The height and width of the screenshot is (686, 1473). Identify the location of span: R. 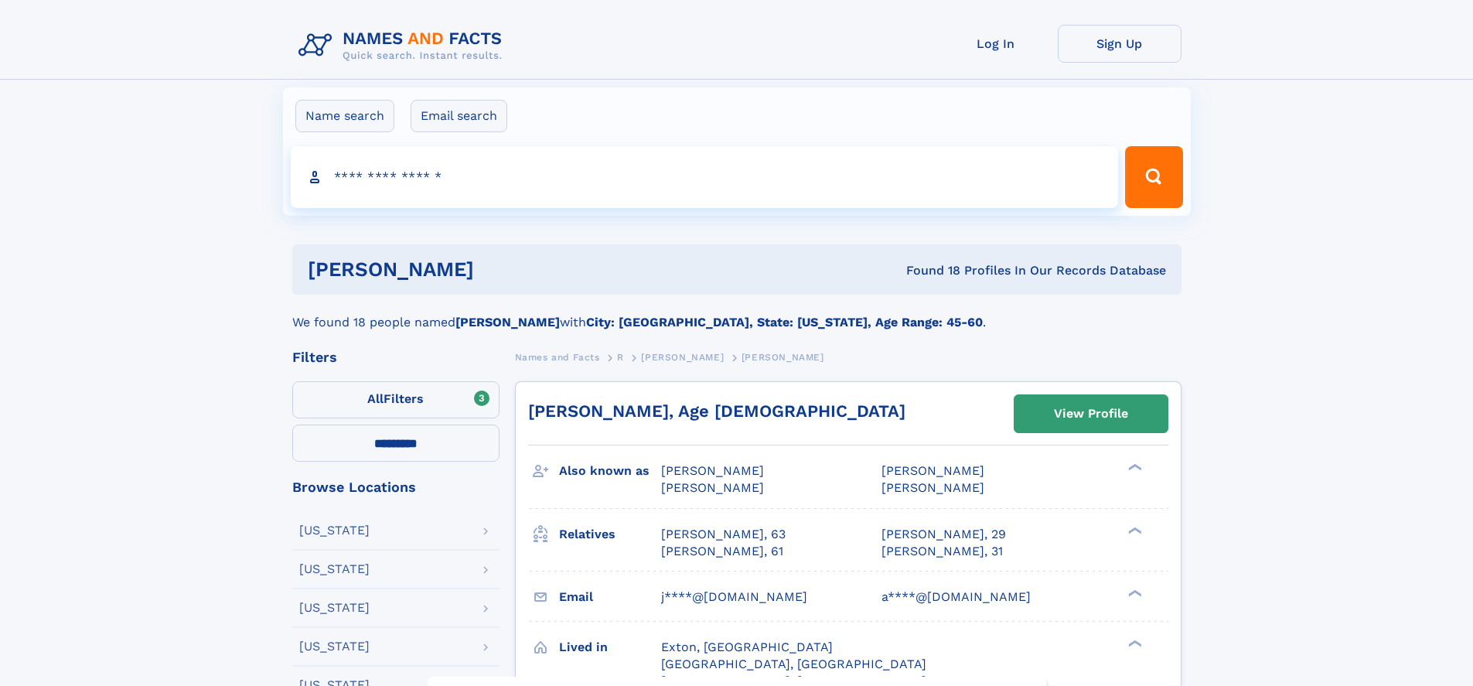
(620, 357).